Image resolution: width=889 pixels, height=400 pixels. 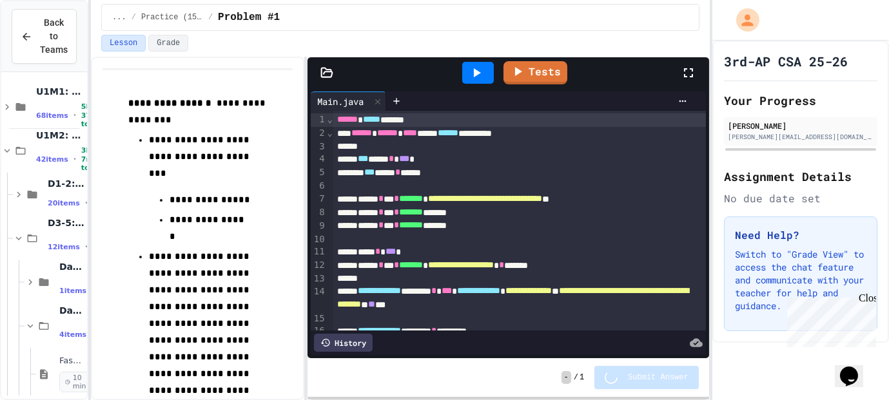 What do you see at coordinates (319, 133) in the screenshot?
I see `div: 2` at bounding box center [319, 133].